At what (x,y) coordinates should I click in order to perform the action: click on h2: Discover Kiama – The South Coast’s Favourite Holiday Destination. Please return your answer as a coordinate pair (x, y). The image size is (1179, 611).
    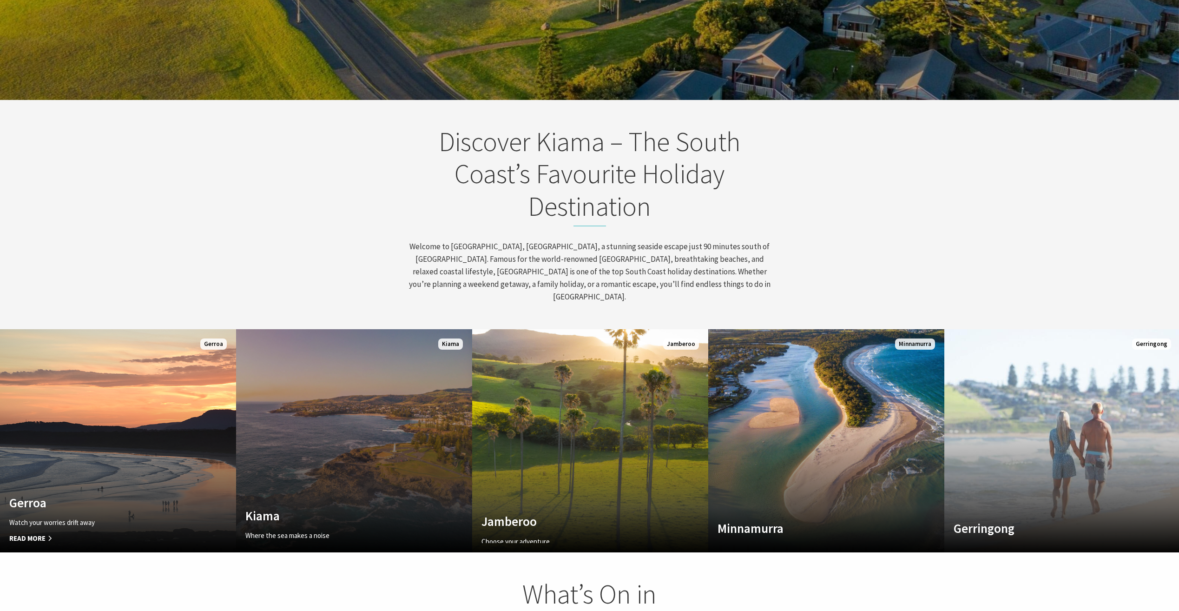
    Looking at the image, I should click on (590, 176).